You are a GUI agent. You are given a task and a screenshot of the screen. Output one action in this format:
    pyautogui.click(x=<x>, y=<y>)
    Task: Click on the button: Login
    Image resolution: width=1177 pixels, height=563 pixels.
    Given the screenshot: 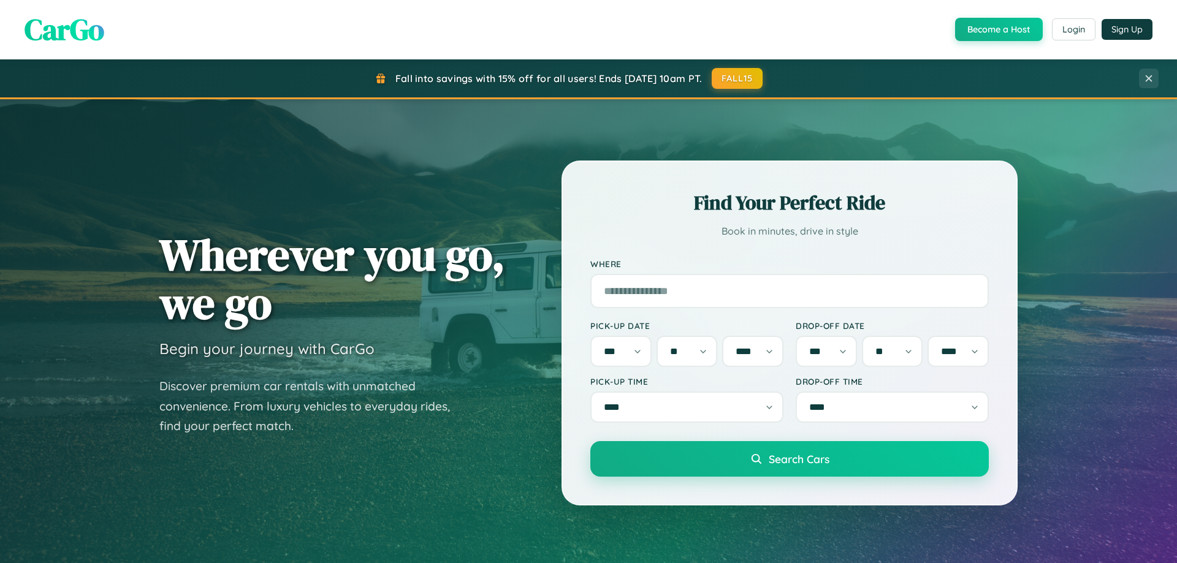 What is the action you would take?
    pyautogui.click(x=1073, y=29)
    